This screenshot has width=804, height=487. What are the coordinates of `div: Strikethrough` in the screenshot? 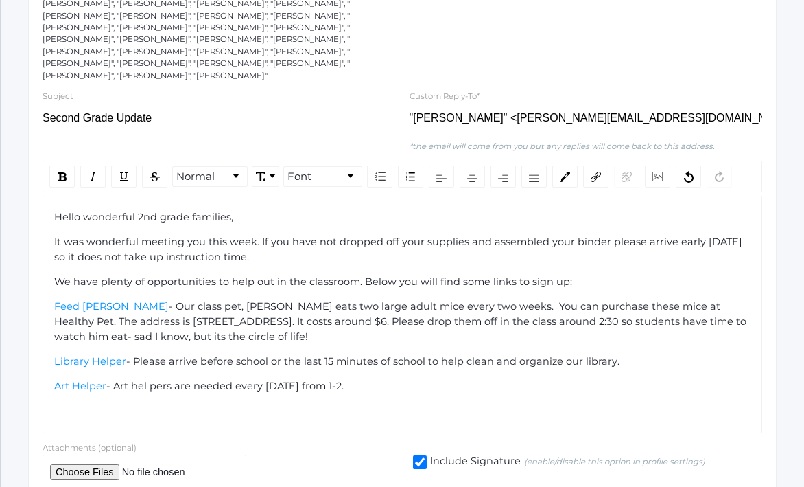 It's located at (154, 176).